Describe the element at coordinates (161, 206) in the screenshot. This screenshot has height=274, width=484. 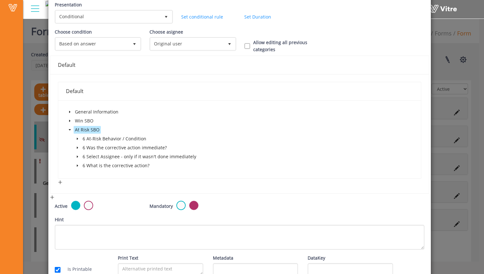
I see `label: Mandatory` at that location.